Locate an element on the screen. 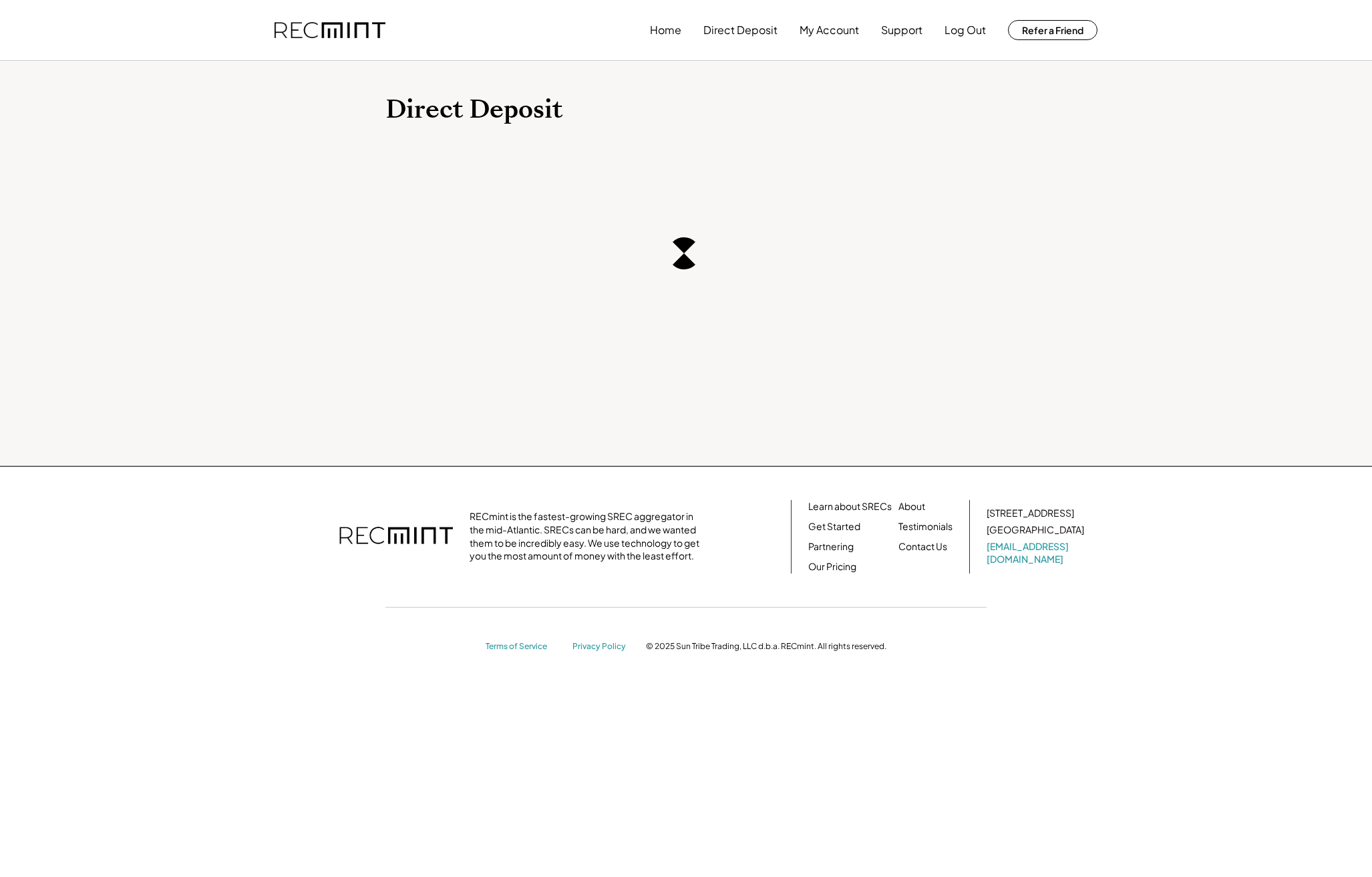 Image resolution: width=1372 pixels, height=877 pixels. a: Terms of Service is located at coordinates (523, 646).